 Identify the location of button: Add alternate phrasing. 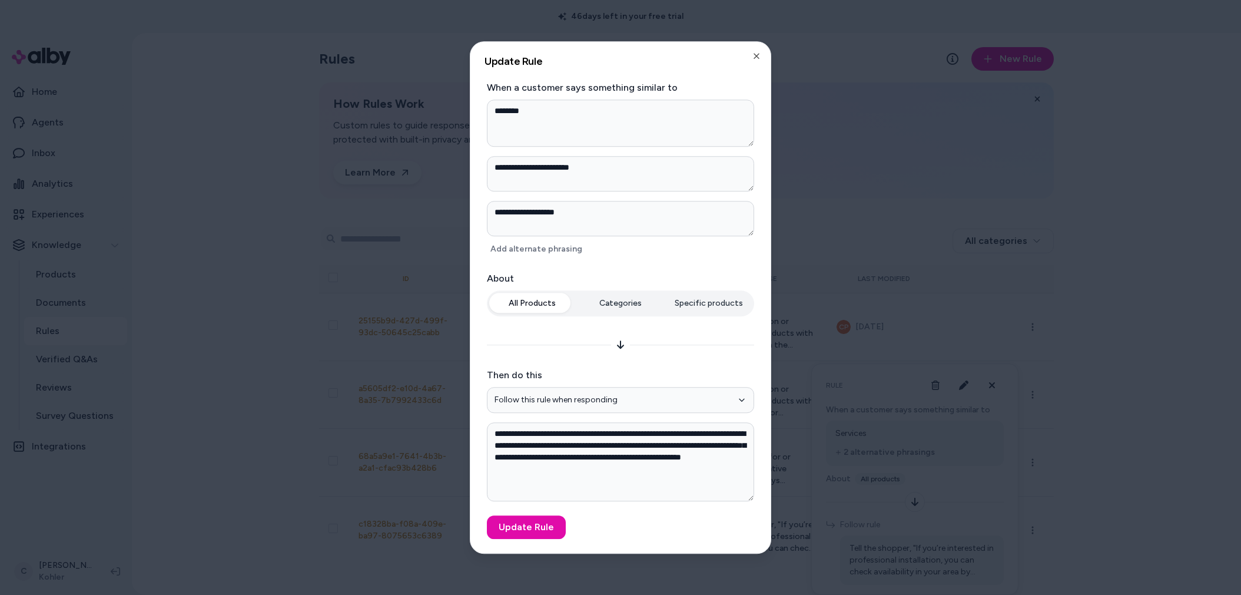
(536, 249).